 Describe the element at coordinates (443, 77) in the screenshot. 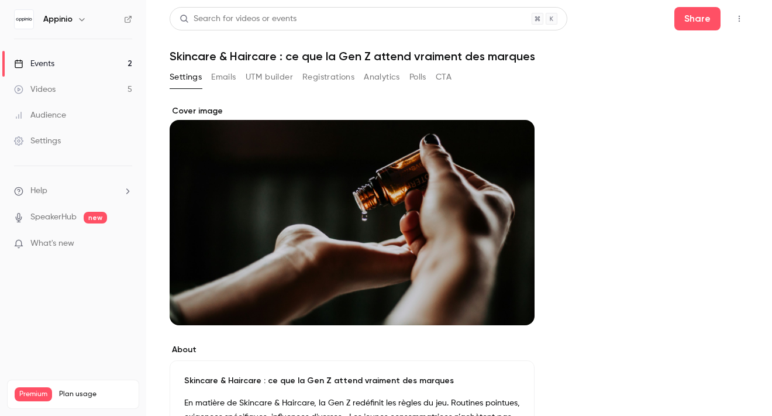

I see `button: CTA` at that location.